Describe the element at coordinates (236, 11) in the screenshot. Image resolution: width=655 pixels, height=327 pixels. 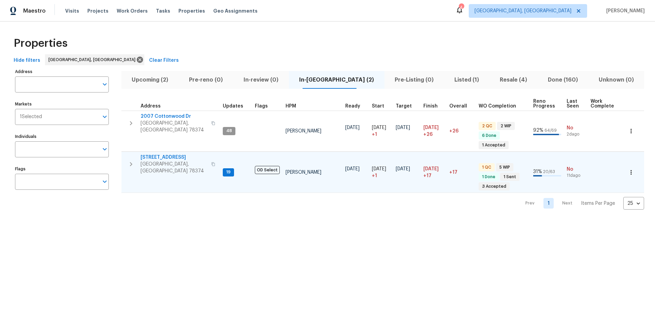
I see `span: Geo Assignments` at that location.